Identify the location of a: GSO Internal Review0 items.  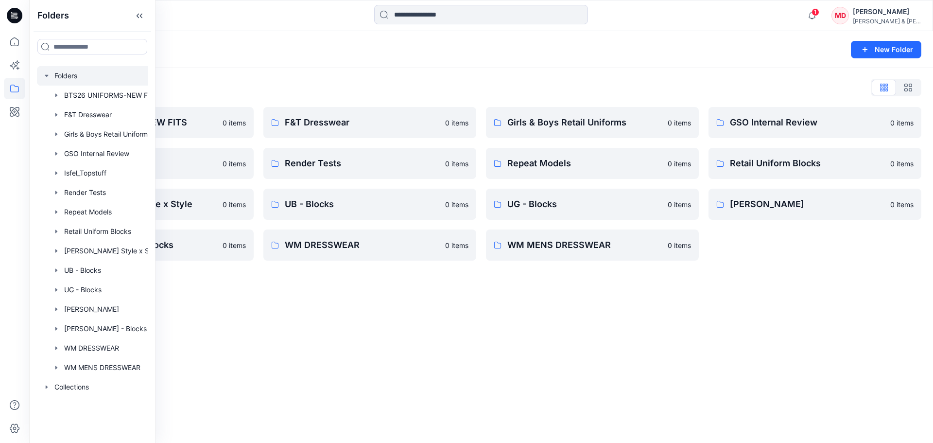
(815, 123).